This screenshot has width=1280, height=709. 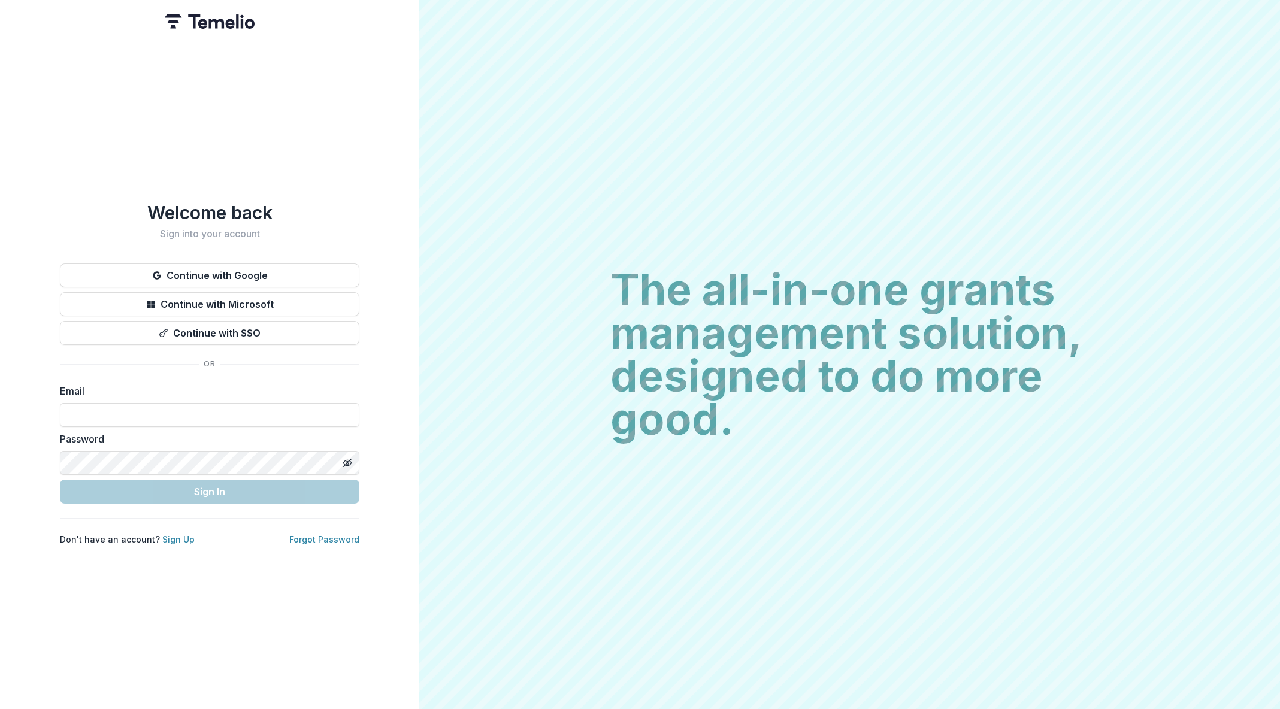 I want to click on p: Don't have an account?, so click(x=127, y=539).